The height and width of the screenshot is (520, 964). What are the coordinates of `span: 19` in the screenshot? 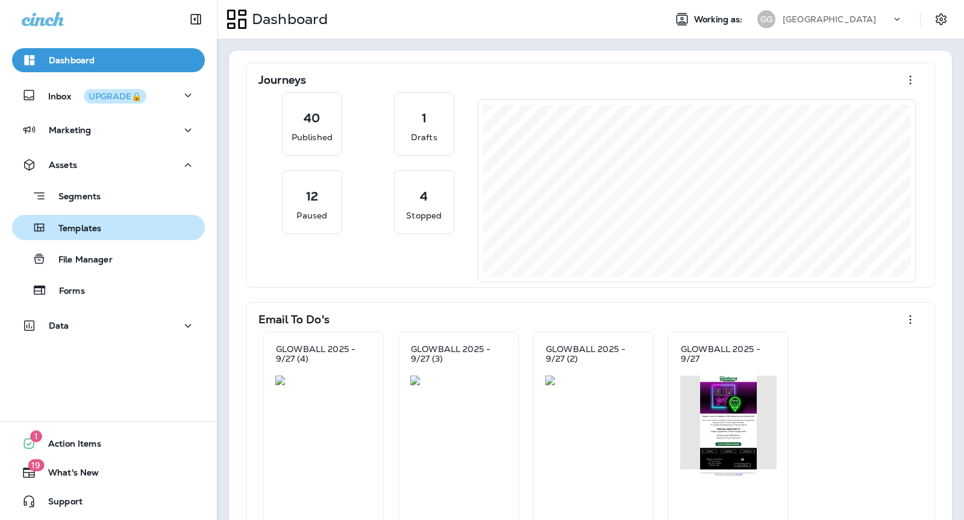 It's located at (36, 466).